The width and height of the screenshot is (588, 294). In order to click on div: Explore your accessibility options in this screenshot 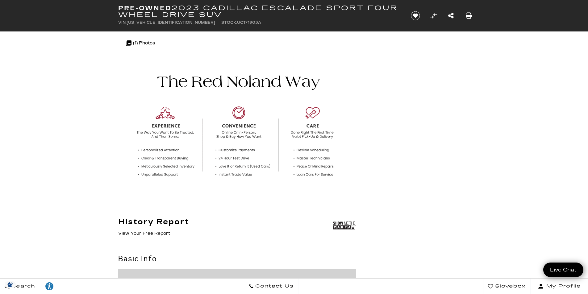, I will do `click(49, 287)`.